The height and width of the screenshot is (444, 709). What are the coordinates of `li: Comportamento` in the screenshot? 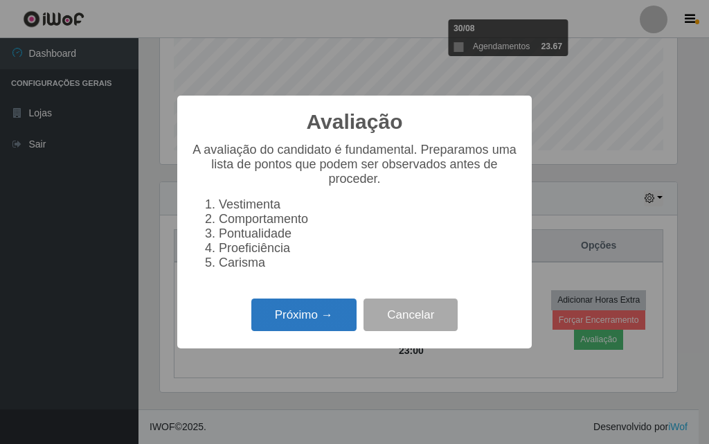 It's located at (368, 219).